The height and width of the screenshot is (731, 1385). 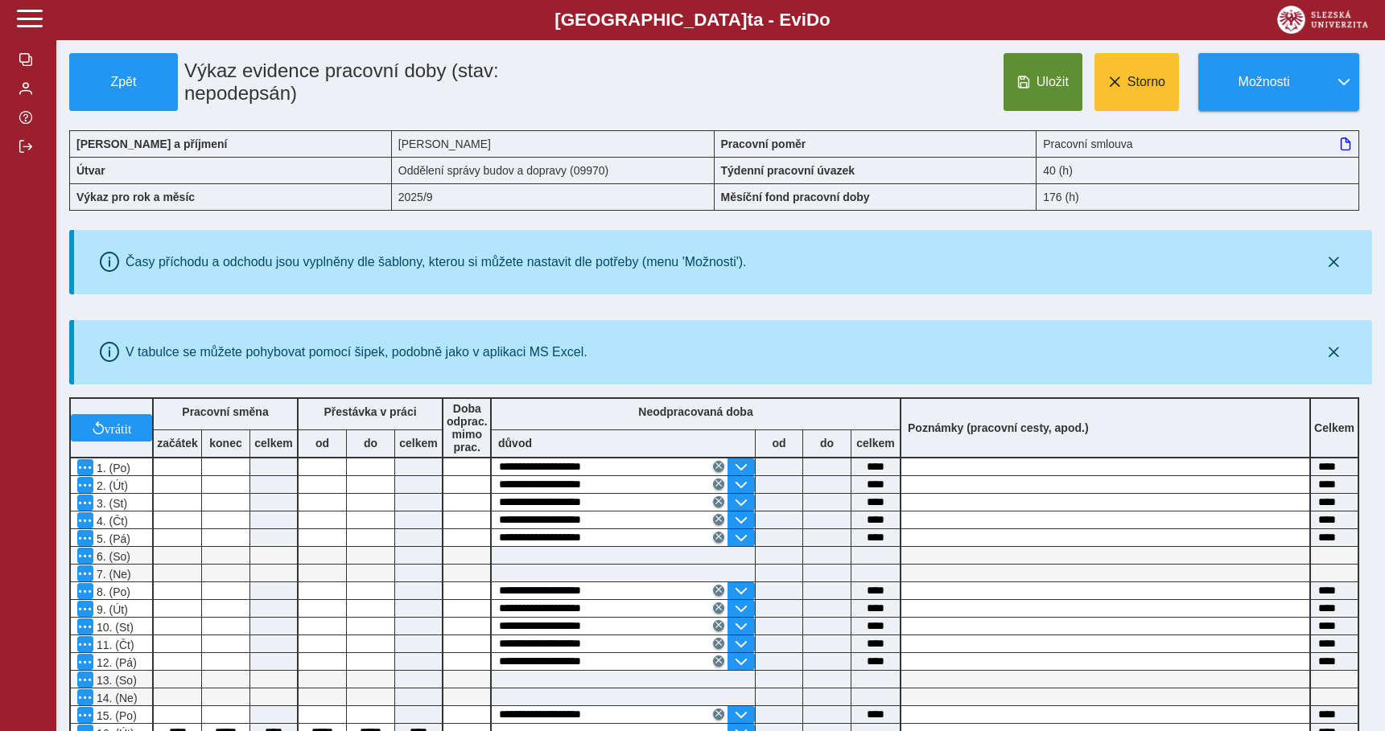 I want to click on span: 4. (Čt), so click(x=110, y=521).